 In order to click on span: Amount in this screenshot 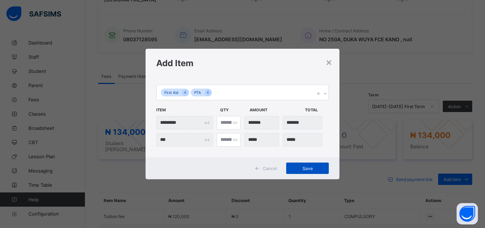, I will do `click(275, 110)`.